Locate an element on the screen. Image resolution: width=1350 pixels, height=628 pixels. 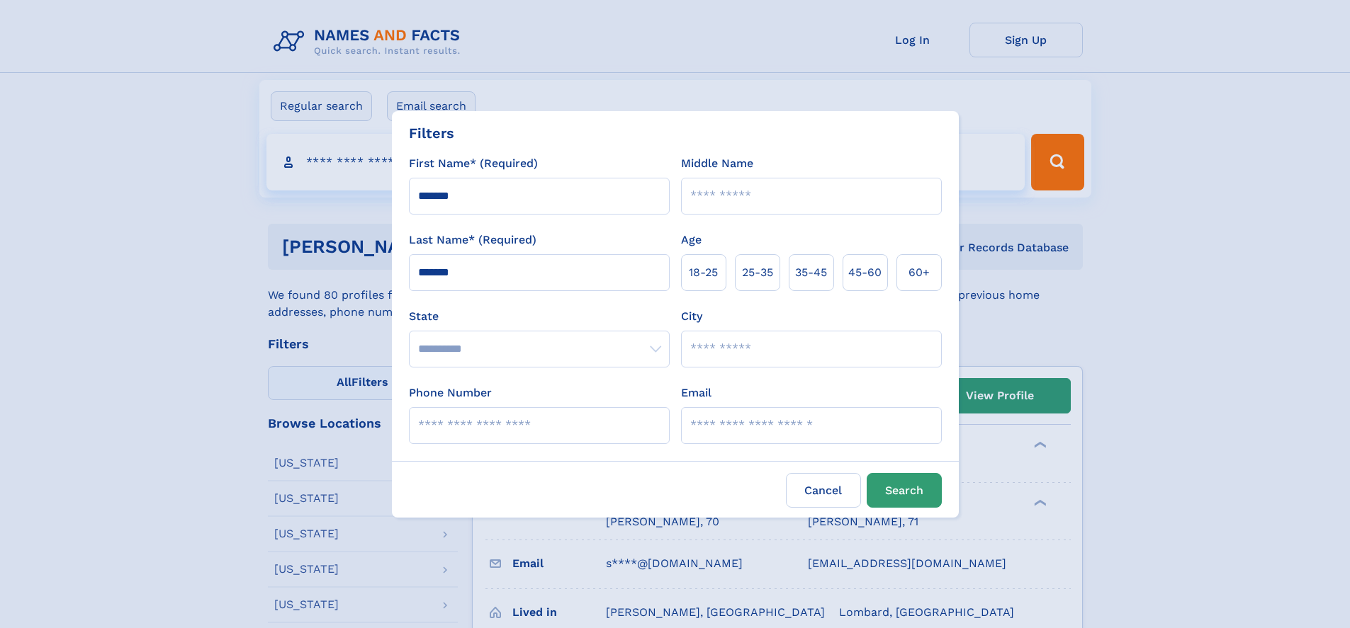
span: 25‑35 is located at coordinates (757, 273).